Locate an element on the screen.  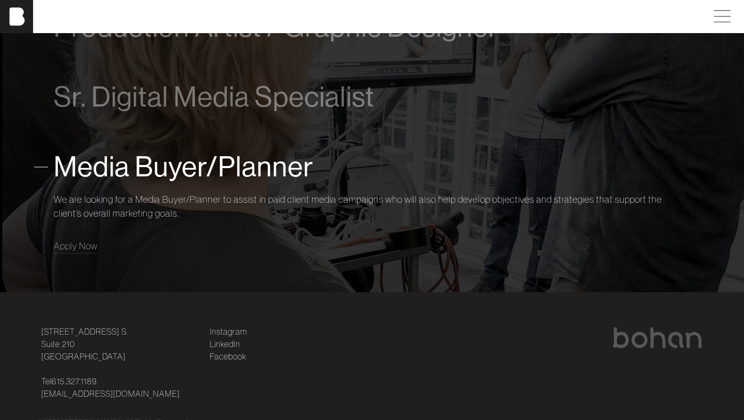
p: We are looking for a Media Buyer/Planner to assist in paid client media campaigns who will also h... is located at coordinates (372, 206).